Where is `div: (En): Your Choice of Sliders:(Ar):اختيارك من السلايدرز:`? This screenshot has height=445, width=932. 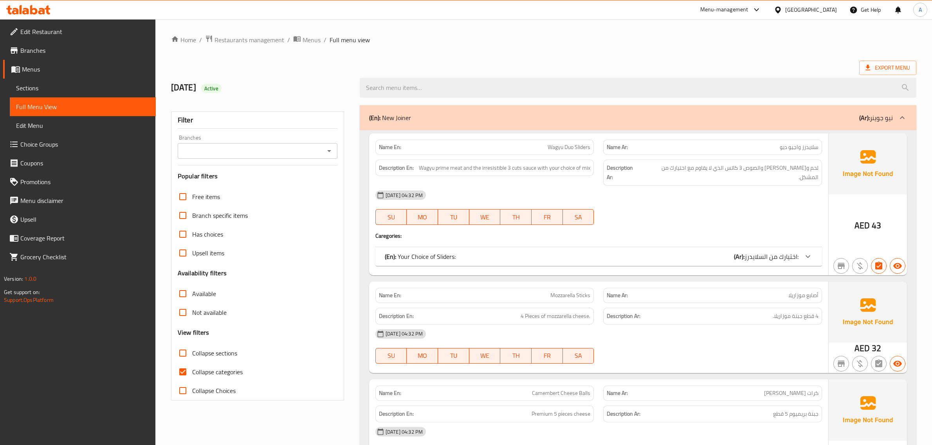
div: (En): Your Choice of Sliders:(Ar):اختيارك من السلايدرز: is located at coordinates (598, 257).